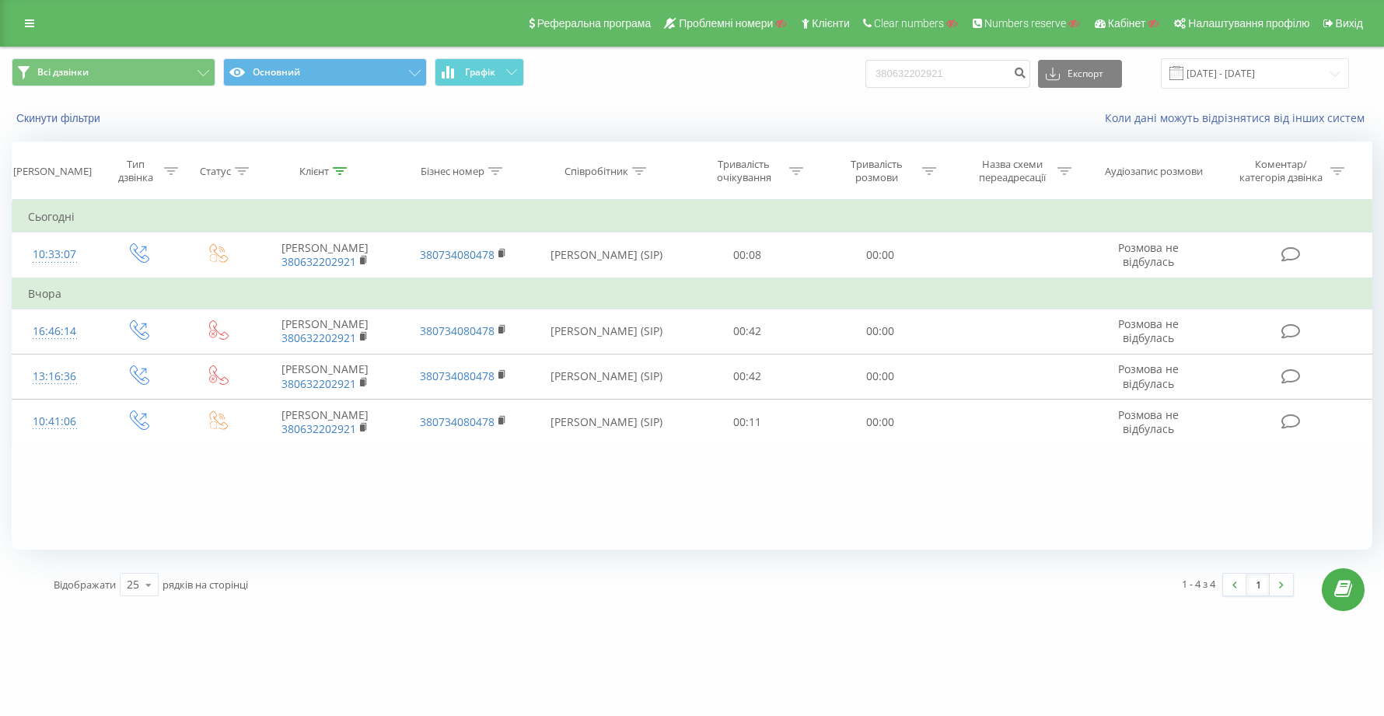 This screenshot has height=716, width=1384. What do you see at coordinates (215, 171) in the screenshot?
I see `div: Статус` at bounding box center [215, 171].